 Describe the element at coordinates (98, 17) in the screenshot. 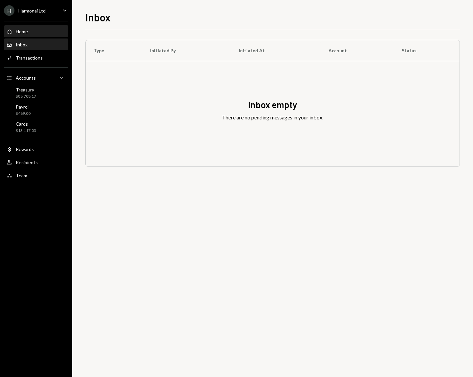

I see `h1: Inbox` at that location.